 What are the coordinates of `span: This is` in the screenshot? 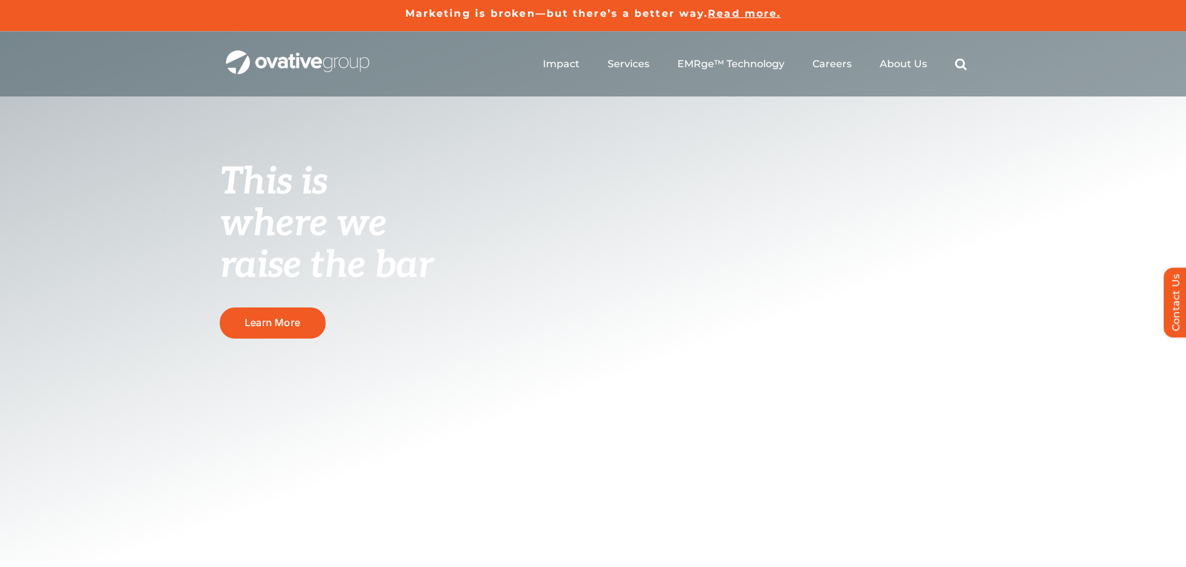 It's located at (274, 182).